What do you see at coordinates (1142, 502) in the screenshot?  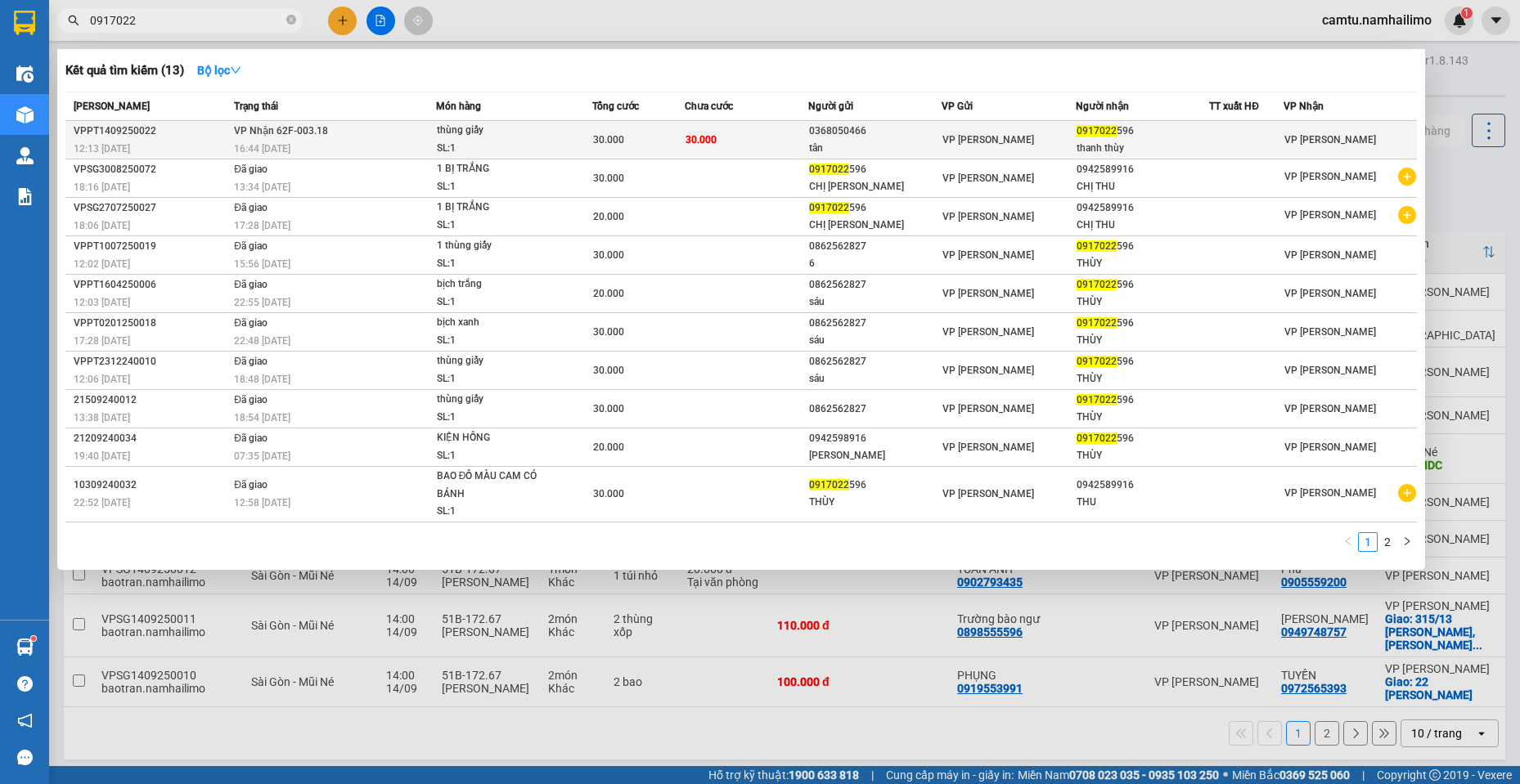 I see `div: THU` at bounding box center [1142, 502].